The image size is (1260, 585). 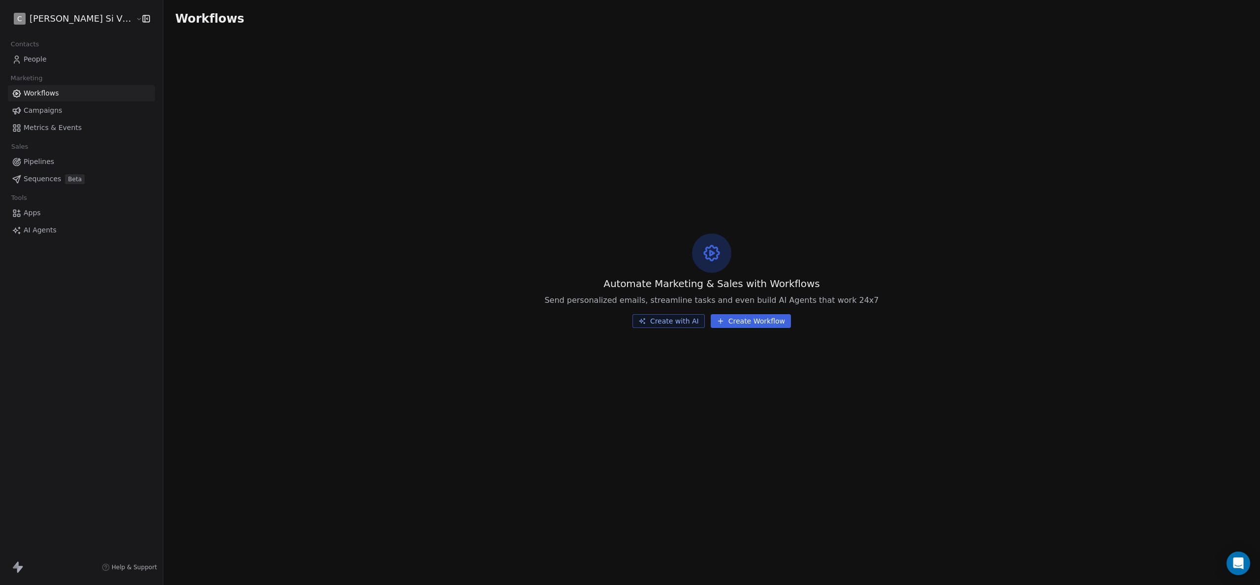 I want to click on span: Sequences, so click(x=42, y=179).